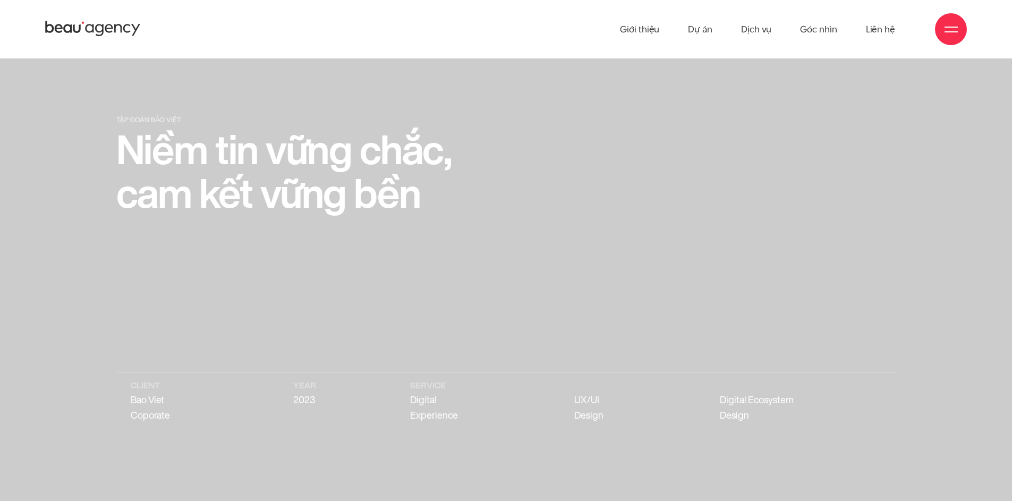 The height and width of the screenshot is (501, 1012). Describe the element at coordinates (445, 408) in the screenshot. I see `p: Digital Experience` at that location.